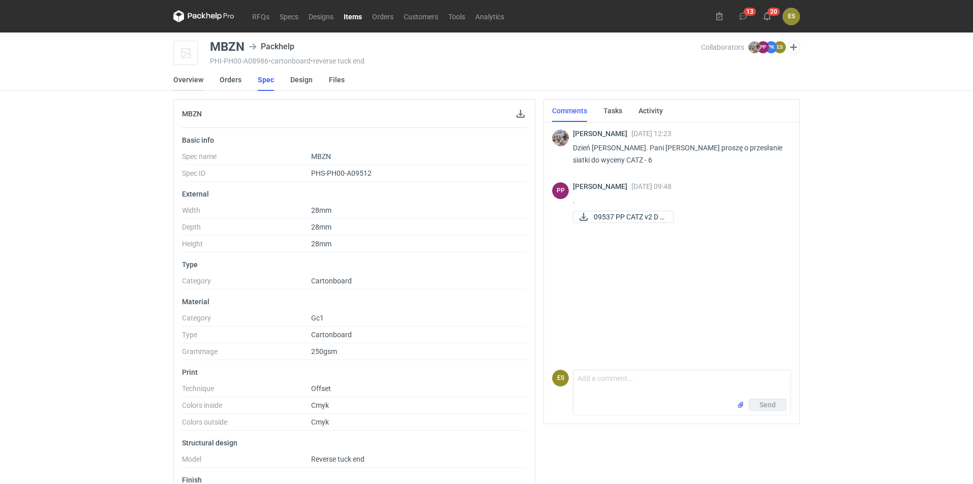 This screenshot has height=484, width=973. Describe the element at coordinates (341, 173) in the screenshot. I see `span: PHS-PH00-A09512` at that location.